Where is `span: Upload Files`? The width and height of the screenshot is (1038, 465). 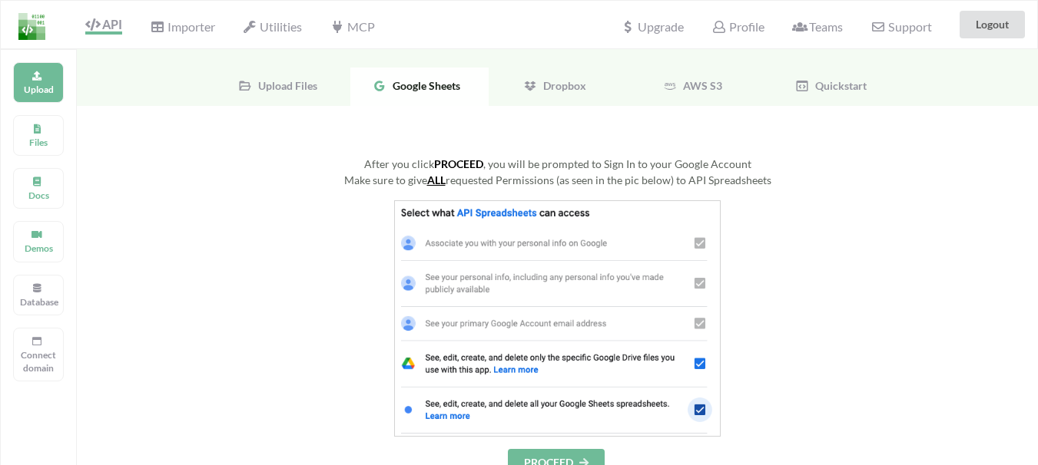
span: Upload Files is located at coordinates (284, 85).